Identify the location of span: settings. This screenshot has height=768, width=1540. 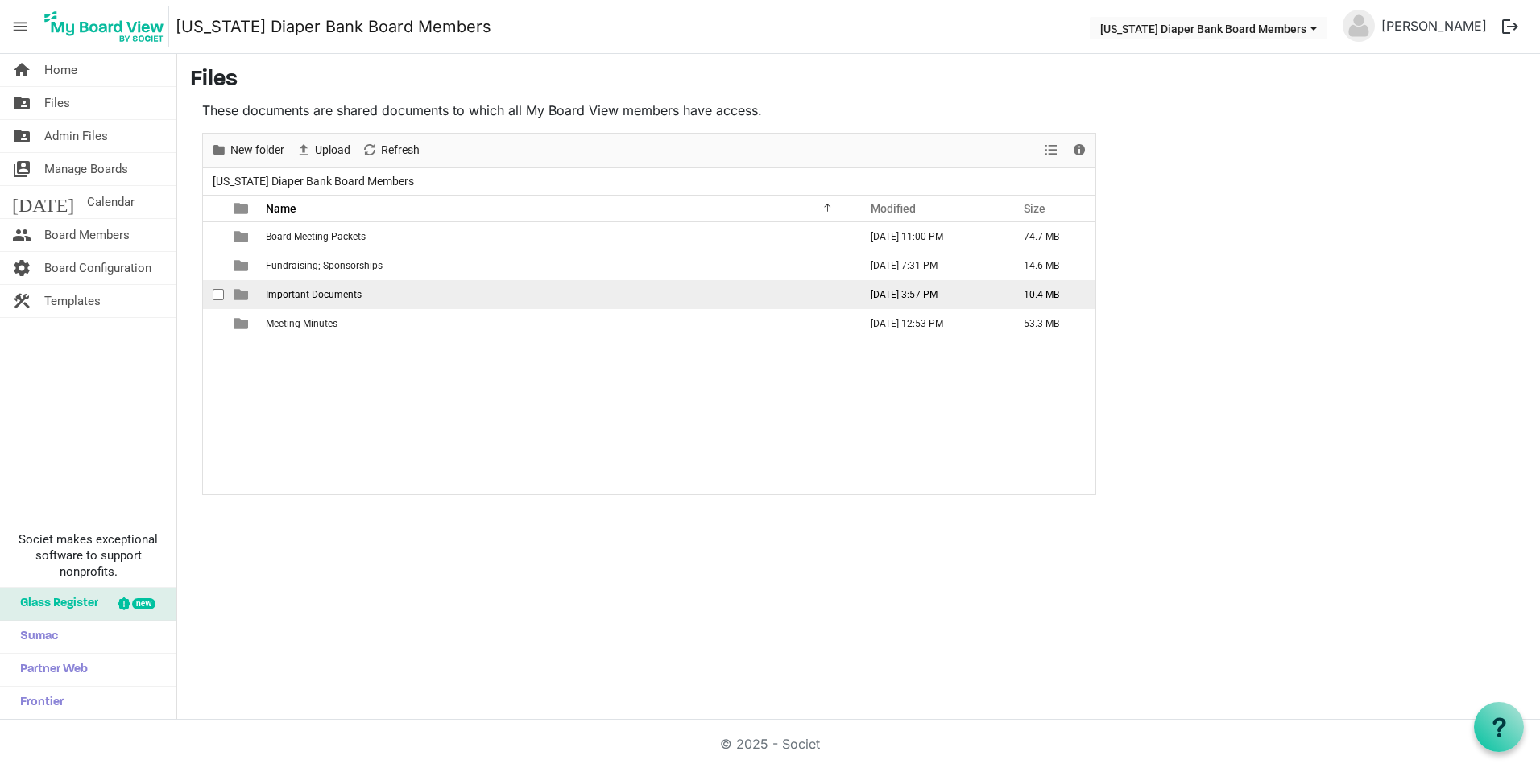
(22, 268).